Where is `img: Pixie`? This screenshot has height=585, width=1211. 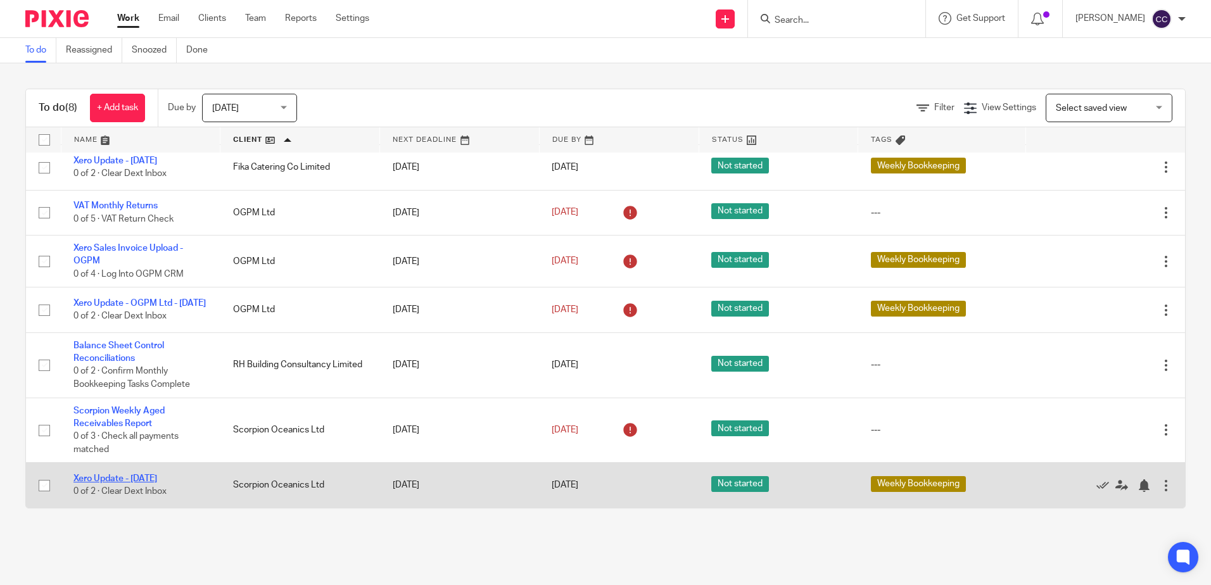 img: Pixie is located at coordinates (57, 18).